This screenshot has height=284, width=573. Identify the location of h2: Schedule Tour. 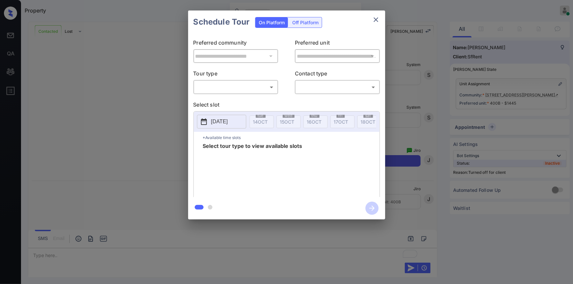
(222, 22).